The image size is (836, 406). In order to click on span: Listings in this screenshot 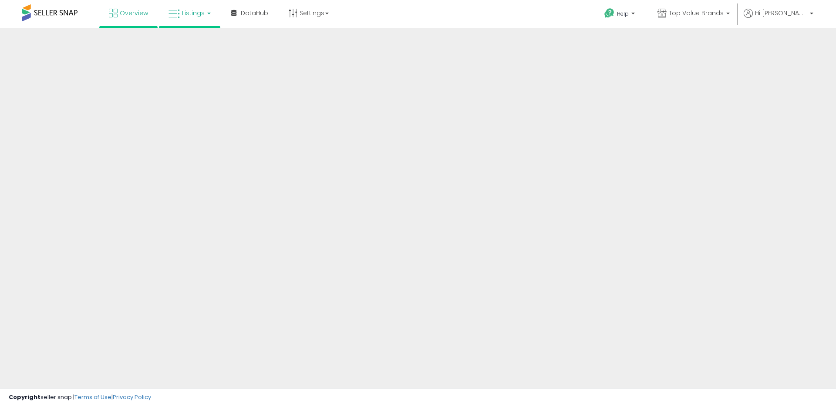, I will do `click(193, 13)`.